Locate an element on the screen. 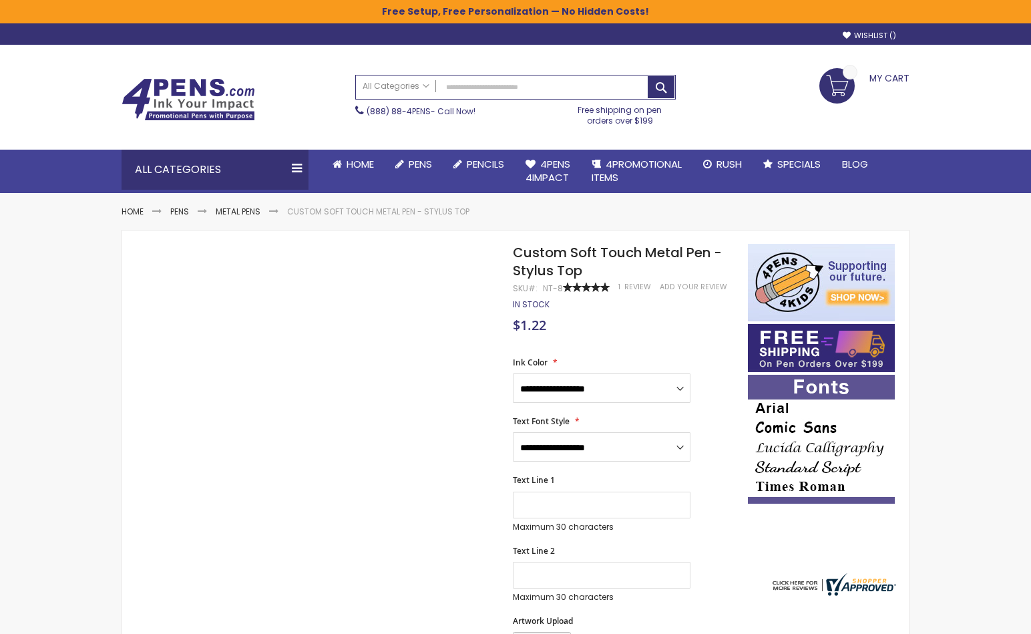  span: Text Line 1 is located at coordinates (533, 479).